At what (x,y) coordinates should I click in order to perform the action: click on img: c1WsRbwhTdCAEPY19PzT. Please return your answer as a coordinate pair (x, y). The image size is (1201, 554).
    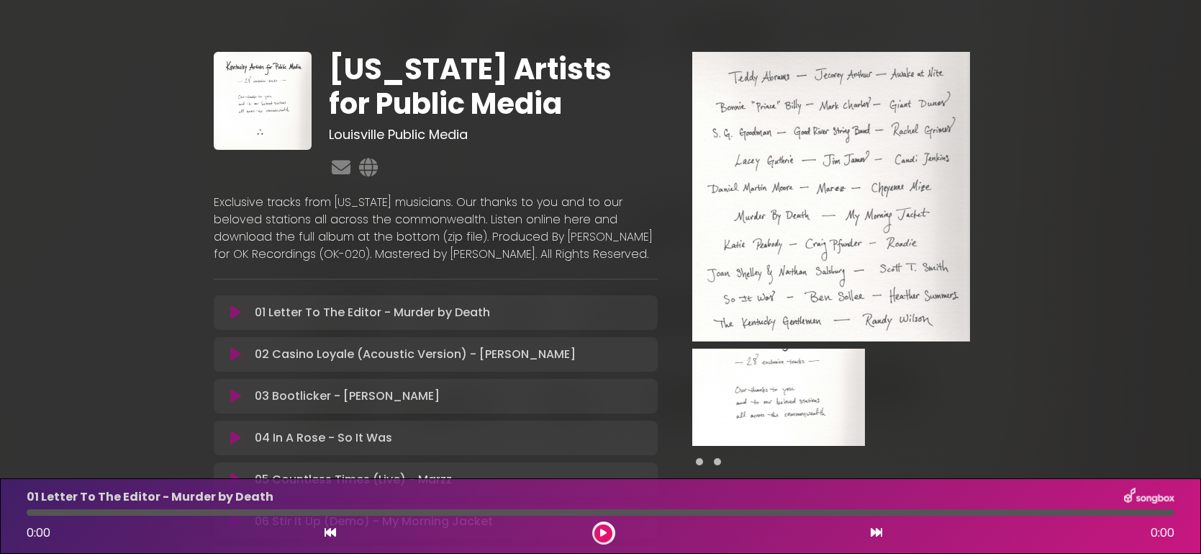
    Looking at the image, I should click on (263, 101).